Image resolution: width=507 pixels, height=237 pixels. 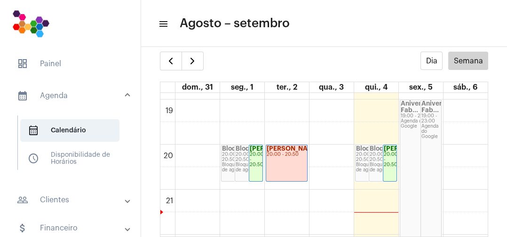 What do you see at coordinates (376, 87) in the screenshot?
I see `a: 4 de setembro de 2025` at bounding box center [376, 87].